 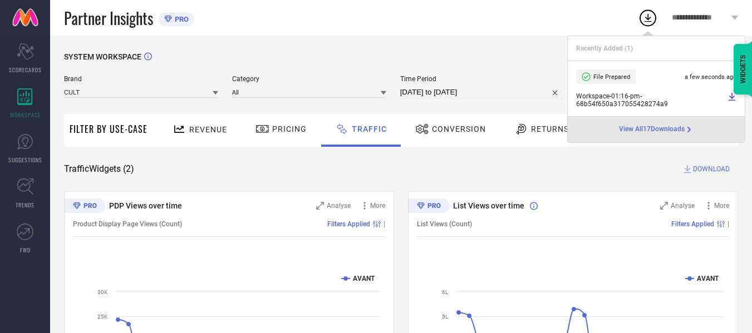 What do you see at coordinates (102, 292) in the screenshot?
I see `text: 30K` at bounding box center [102, 292].